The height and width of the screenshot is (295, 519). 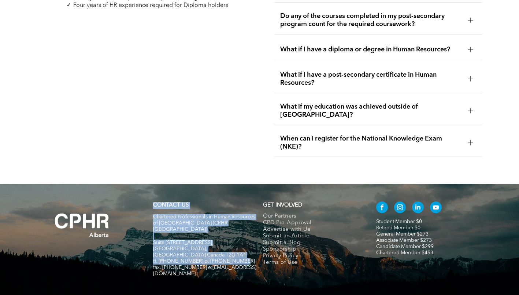 What do you see at coordinates (171, 205) in the screenshot?
I see `strong: CONTACT US` at bounding box center [171, 205].